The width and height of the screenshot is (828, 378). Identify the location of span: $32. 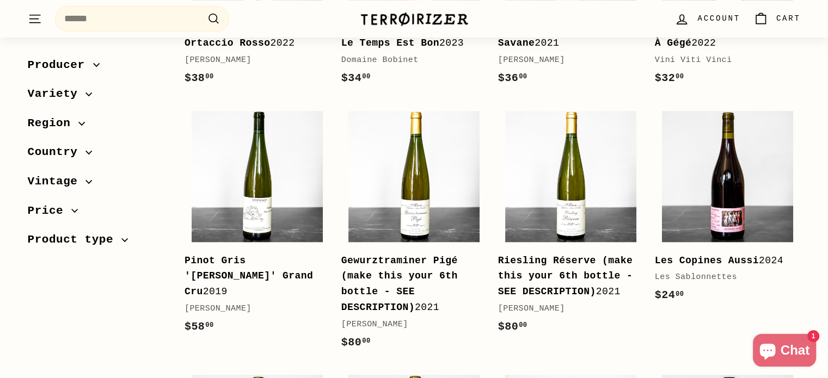
(670, 78).